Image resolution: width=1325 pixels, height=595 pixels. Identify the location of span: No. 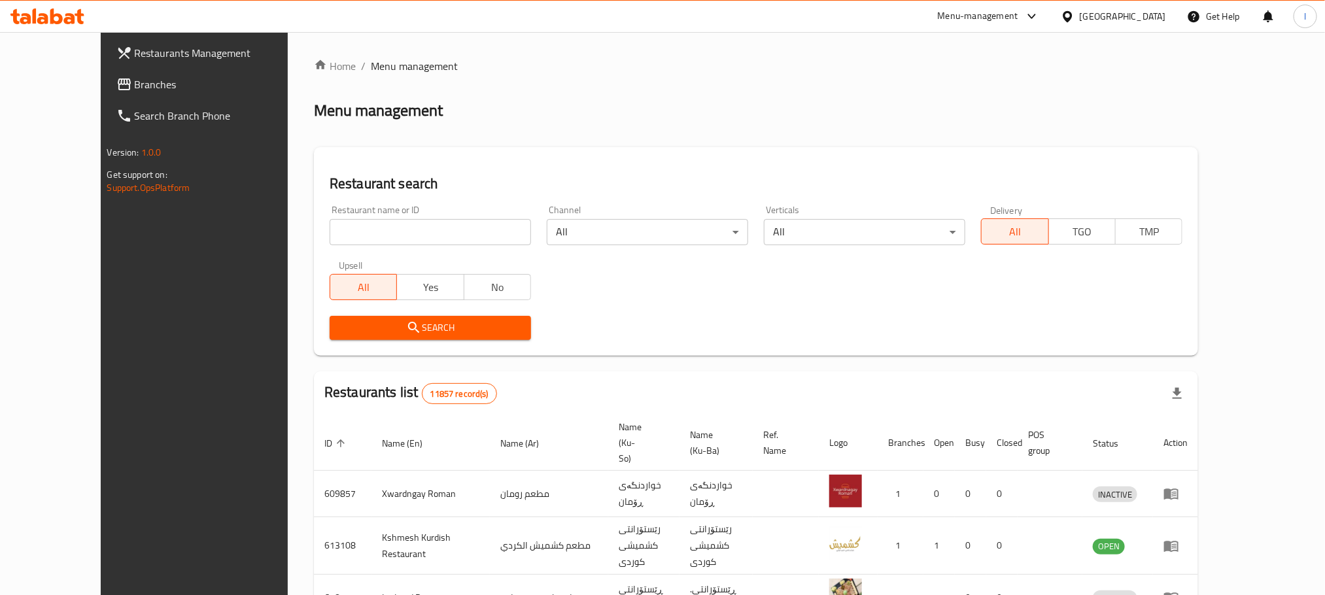
(498, 287).